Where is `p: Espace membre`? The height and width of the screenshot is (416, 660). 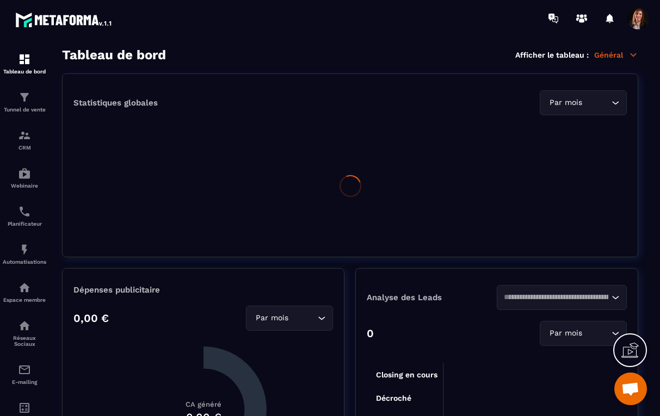
p: Espace membre is located at coordinates (24, 300).